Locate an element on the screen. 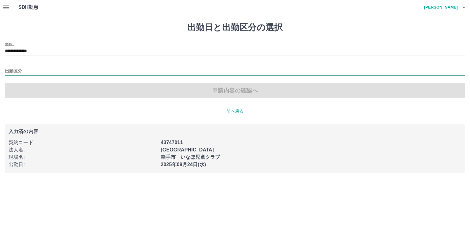 Image resolution: width=470 pixels, height=242 pixels. b: 43747011 is located at coordinates (172, 142).